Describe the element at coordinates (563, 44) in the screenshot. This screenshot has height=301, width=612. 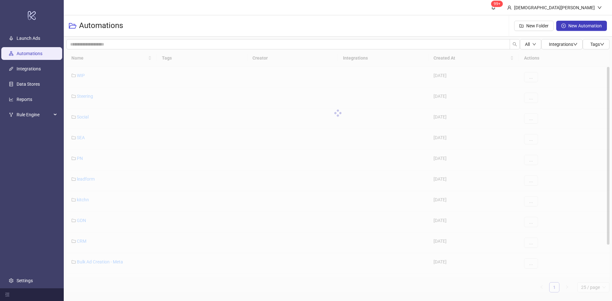
I see `span: Integrations` at that location.